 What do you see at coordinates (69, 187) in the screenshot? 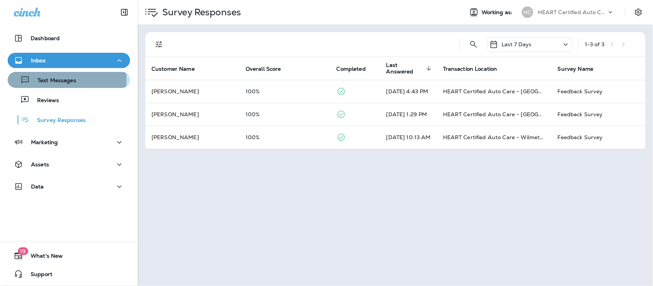
I see `button: Data` at bounding box center [69, 187].